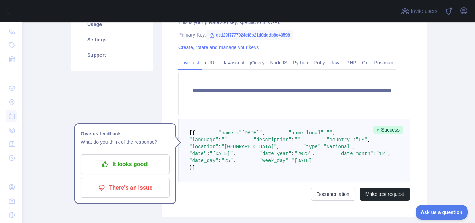 The image size is (475, 223). What do you see at coordinates (294, 22) in the screenshot?
I see `div: This is your private API key, specific to this API.` at bounding box center [294, 22].